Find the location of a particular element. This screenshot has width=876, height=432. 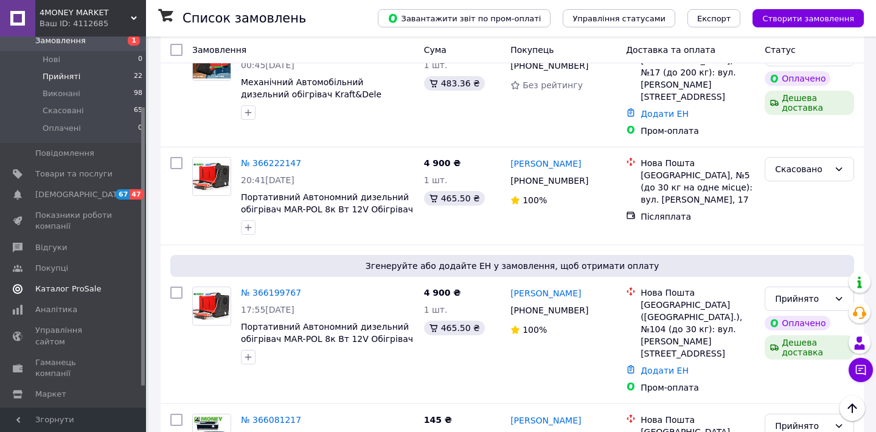

a: № 366199767 is located at coordinates (271, 293).